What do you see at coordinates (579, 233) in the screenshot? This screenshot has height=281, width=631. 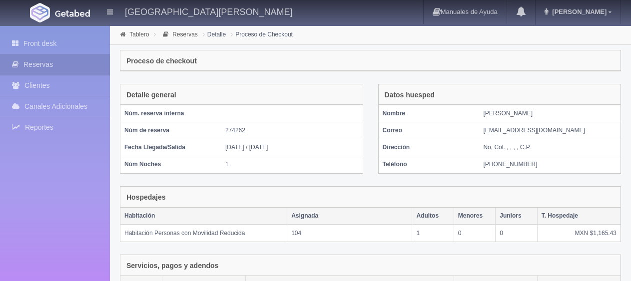 I see `td: MXN $1,165.43` at bounding box center [579, 233].